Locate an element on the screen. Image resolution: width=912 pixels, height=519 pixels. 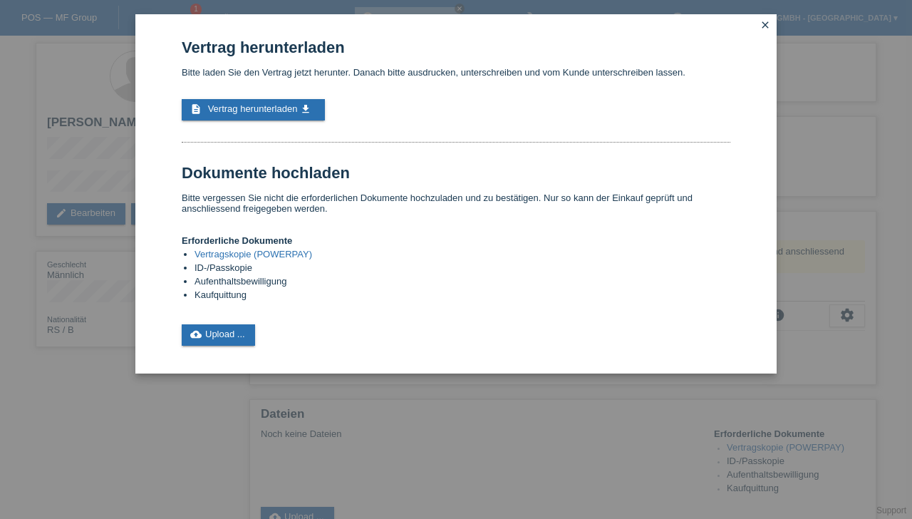
li: ID-/Passkopie is located at coordinates (463, 269).